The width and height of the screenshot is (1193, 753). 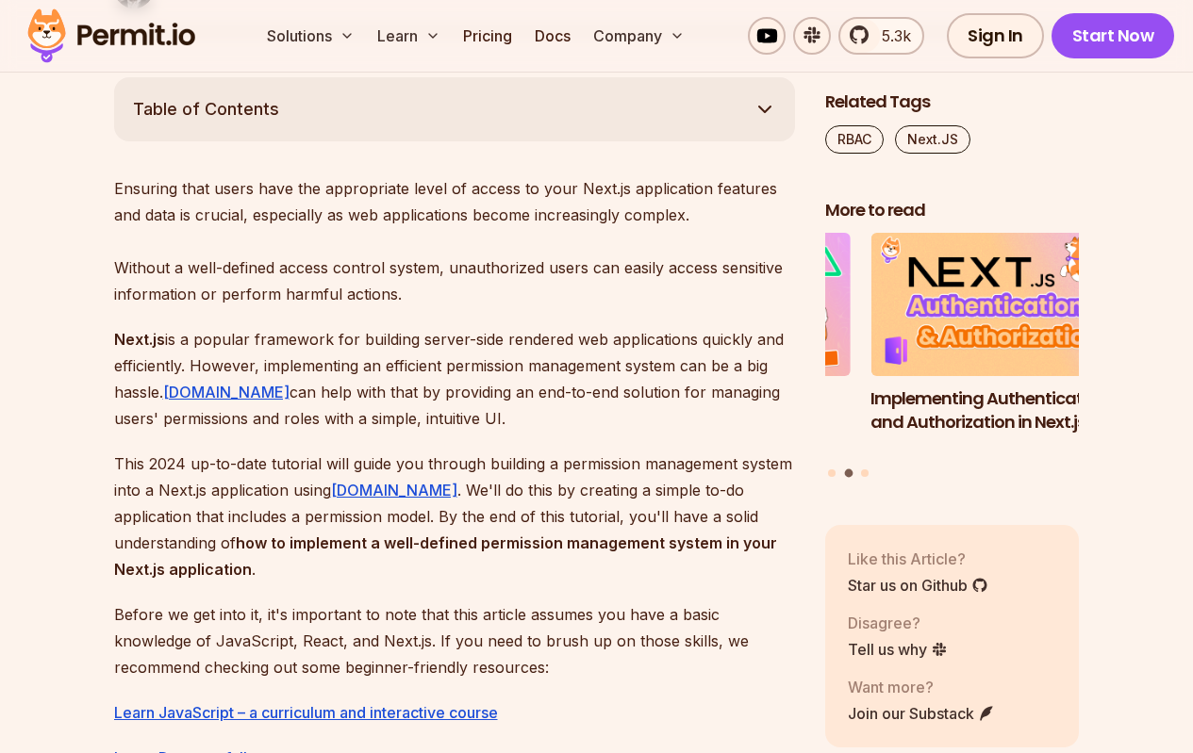 I want to click on div: Posts, so click(x=952, y=357).